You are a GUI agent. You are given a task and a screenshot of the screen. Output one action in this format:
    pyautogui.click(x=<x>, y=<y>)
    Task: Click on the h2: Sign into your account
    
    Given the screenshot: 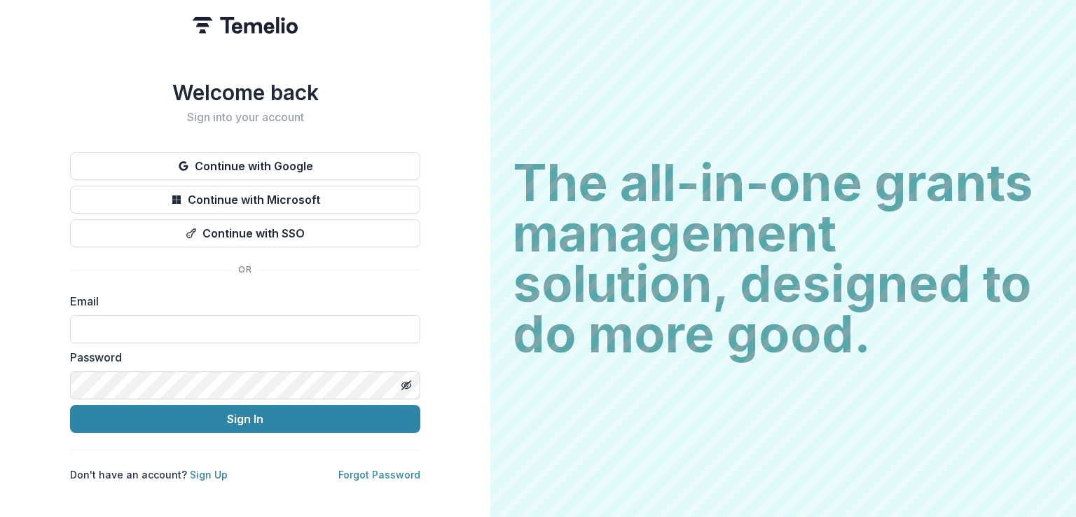 What is the action you would take?
    pyautogui.click(x=245, y=117)
    